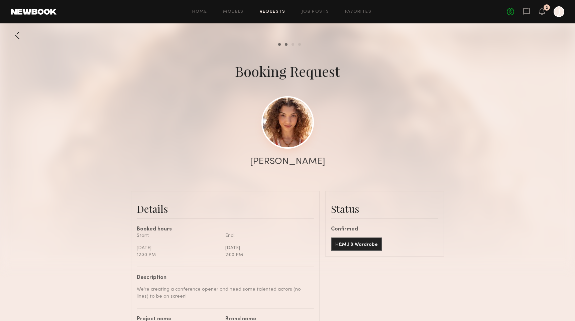  What do you see at coordinates (178, 235) in the screenshot?
I see `div: Start:` at bounding box center [178, 235].